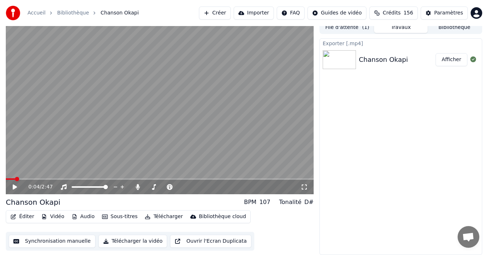 This screenshot has width=488, height=255. I want to click on span: ( 1 ), so click(366, 27).